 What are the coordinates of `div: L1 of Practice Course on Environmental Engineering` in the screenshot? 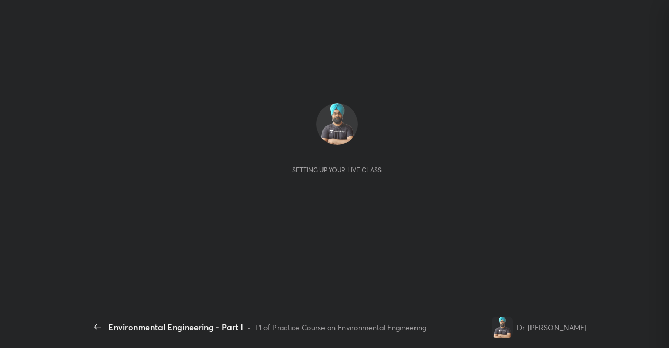 It's located at (341, 327).